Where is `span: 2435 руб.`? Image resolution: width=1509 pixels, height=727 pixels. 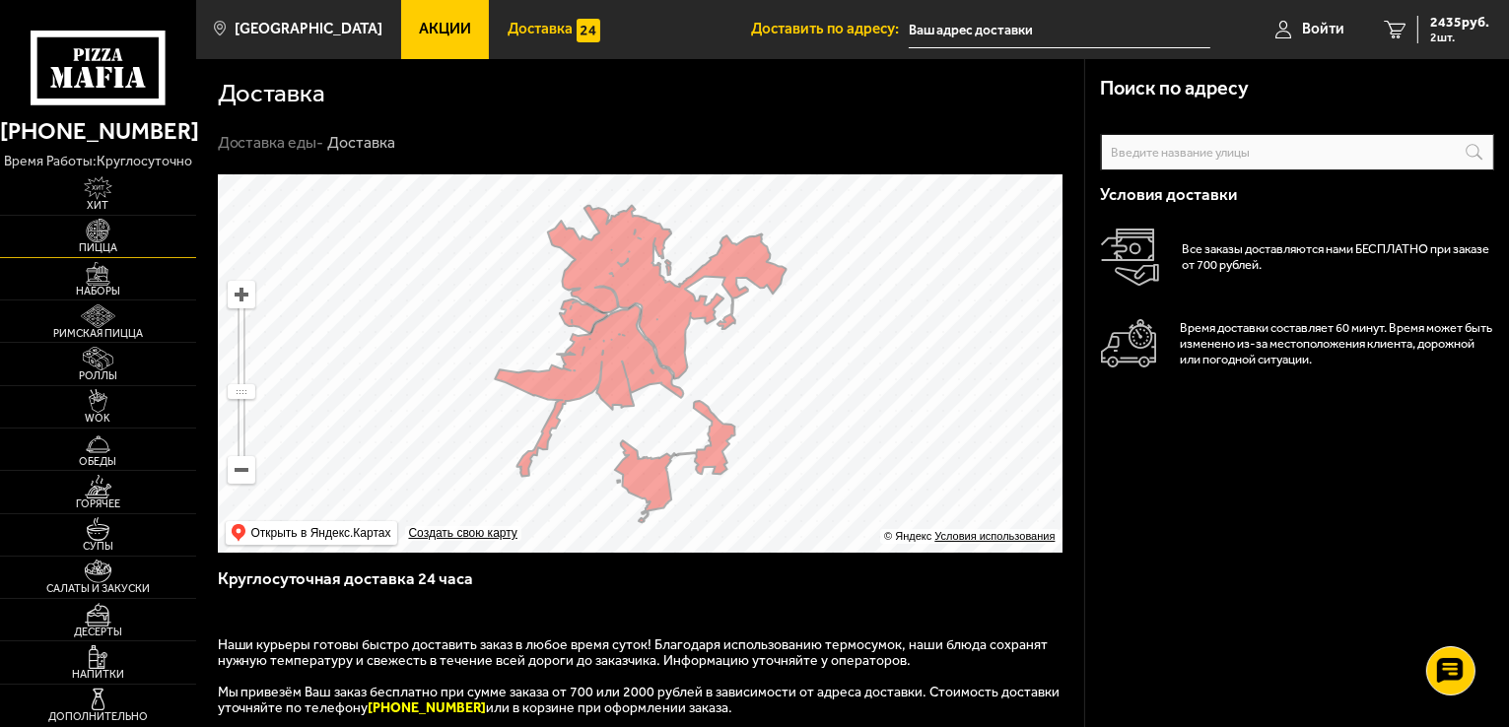
span: 2435 руб. is located at coordinates (1460, 23).